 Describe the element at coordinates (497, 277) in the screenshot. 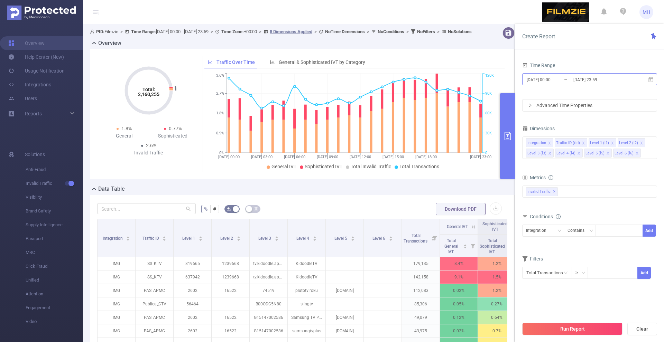

I see `p: 1.5%` at that location.